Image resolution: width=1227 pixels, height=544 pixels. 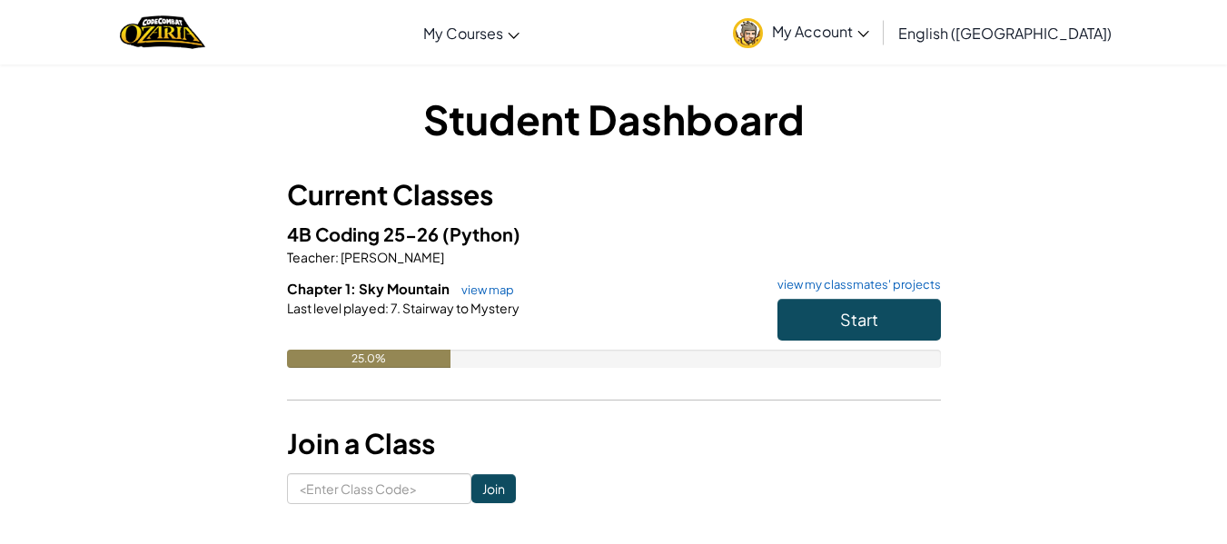 I want to click on h3: Current Classes, so click(x=614, y=194).